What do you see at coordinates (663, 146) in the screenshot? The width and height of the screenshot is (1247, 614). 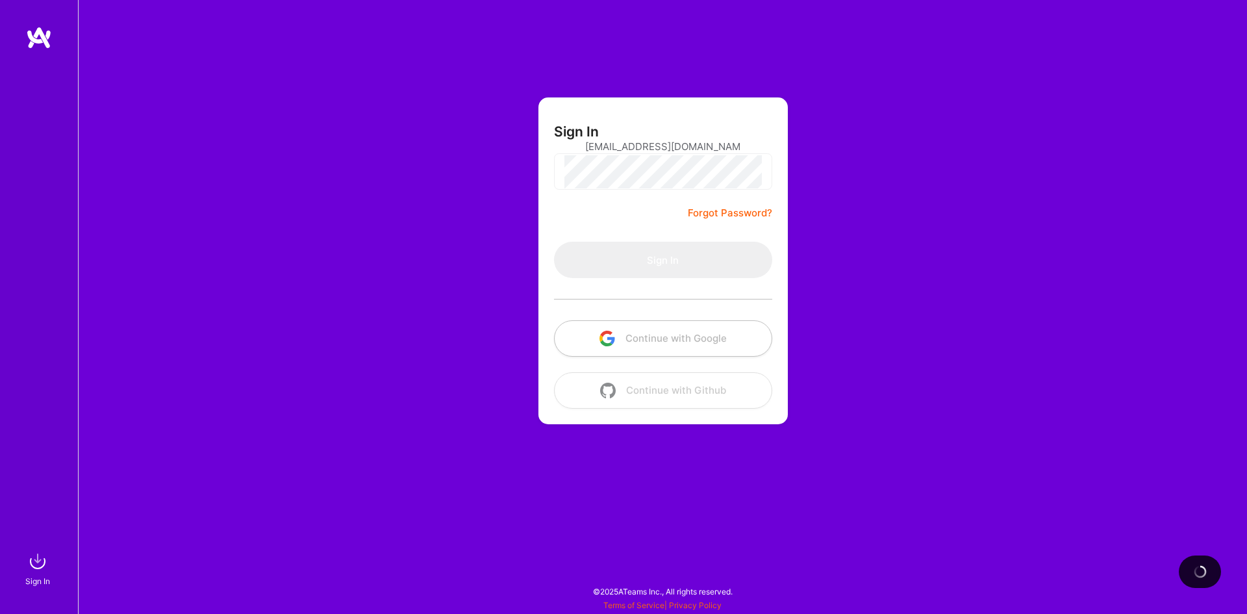 I see `input: Email...` at bounding box center [663, 146].